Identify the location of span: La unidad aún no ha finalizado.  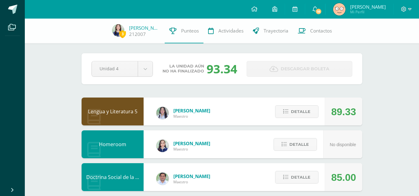
(183, 69).